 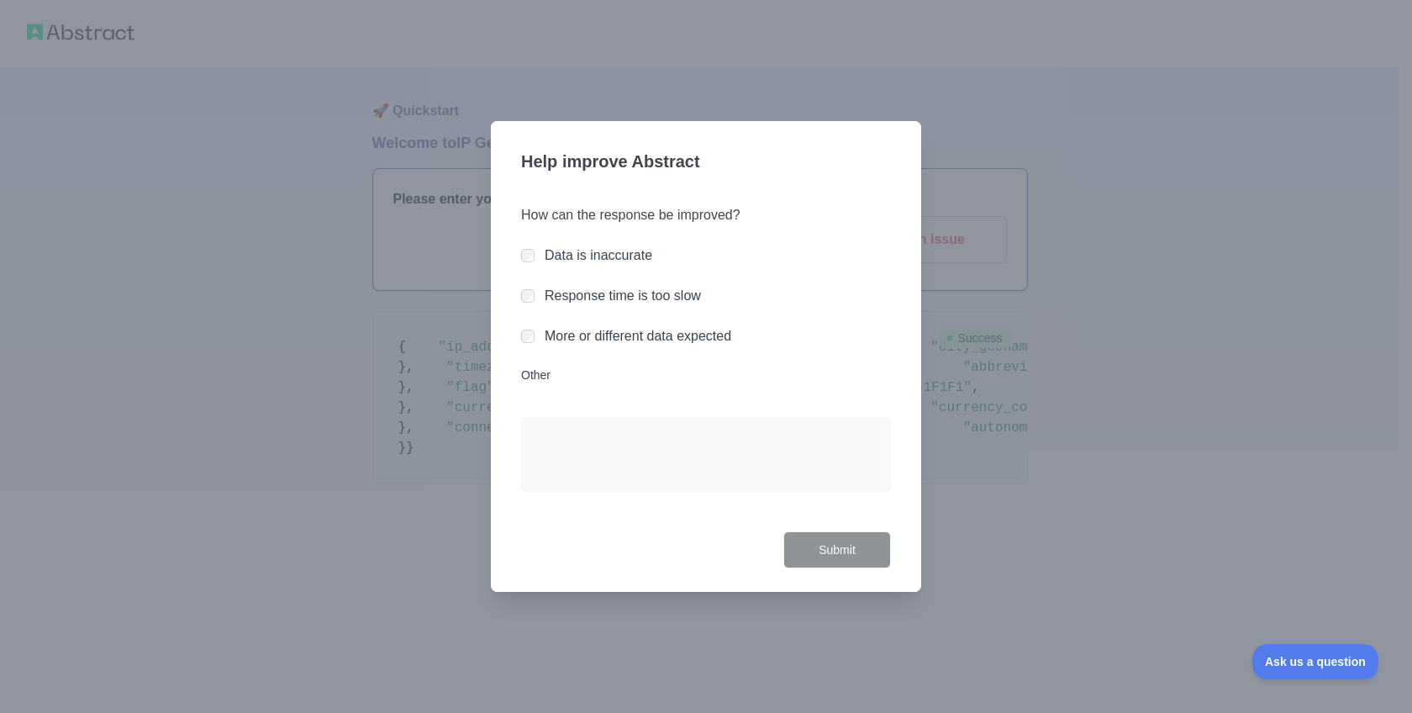 What do you see at coordinates (706, 375) in the screenshot?
I see `label: Other` at bounding box center [706, 375].